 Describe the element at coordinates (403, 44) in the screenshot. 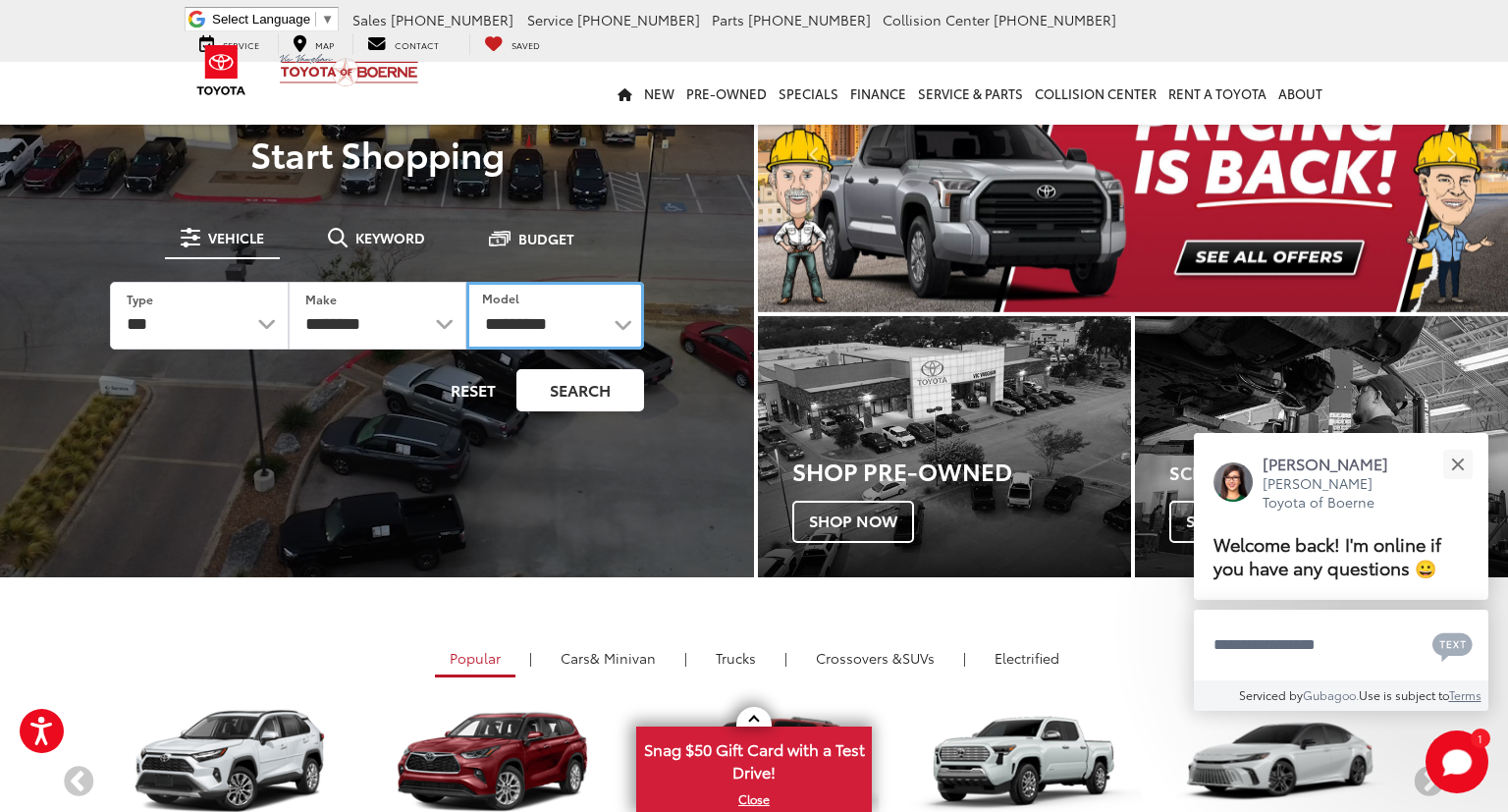

I see `a: Contact` at that location.